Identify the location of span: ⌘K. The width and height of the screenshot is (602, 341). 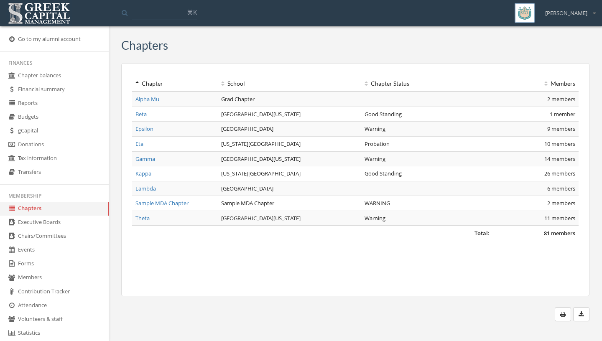
(192, 12).